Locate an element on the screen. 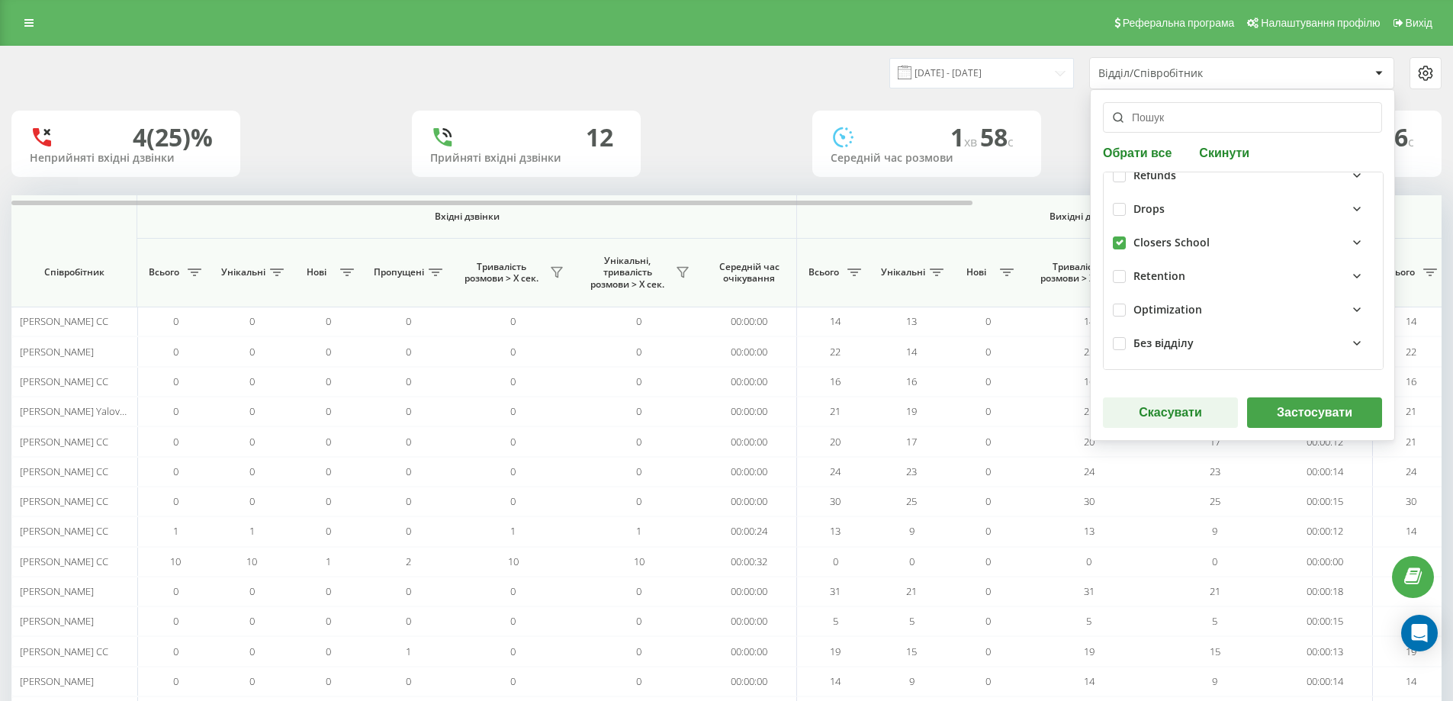 The height and width of the screenshot is (701, 1453). span: Вихідні дзвінки is located at coordinates (1084, 217).